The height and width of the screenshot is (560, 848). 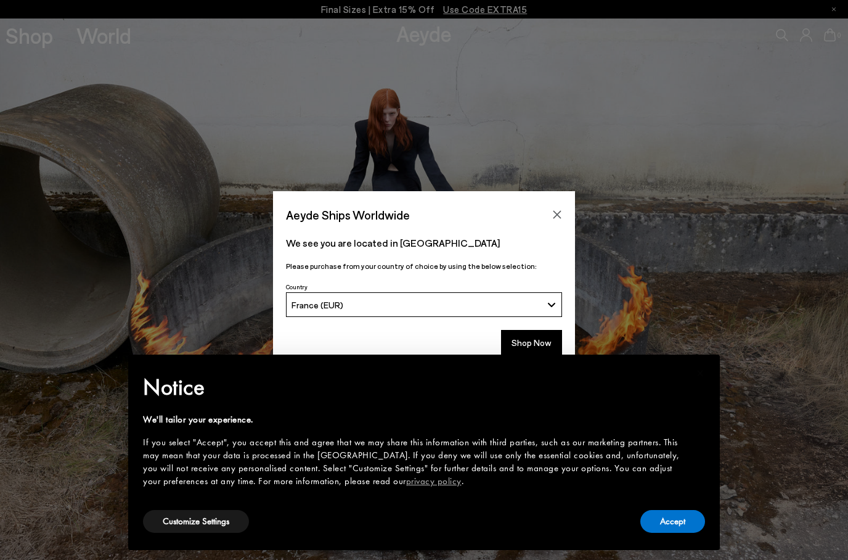 I want to click on a: privacy policy, so click(x=434, y=481).